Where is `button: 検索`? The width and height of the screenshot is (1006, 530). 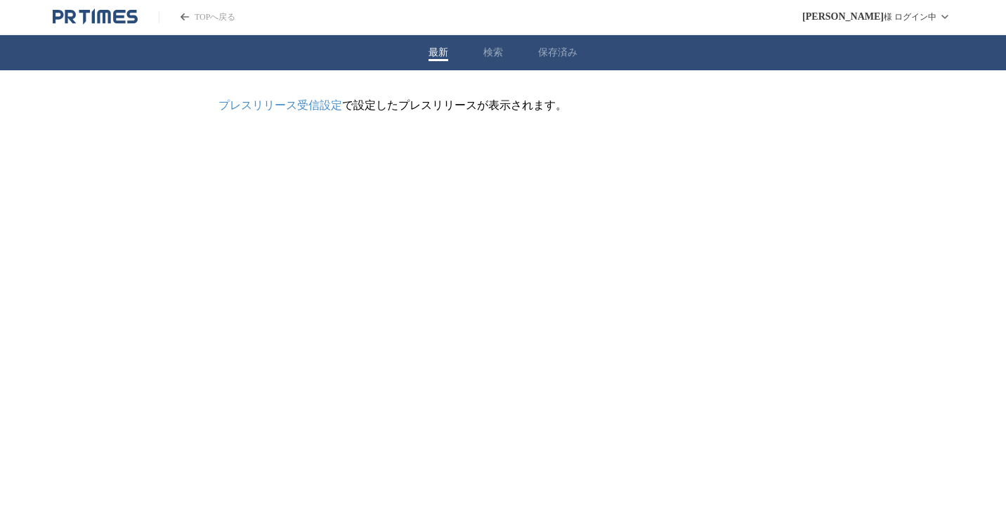
button: 検索 is located at coordinates (493, 53).